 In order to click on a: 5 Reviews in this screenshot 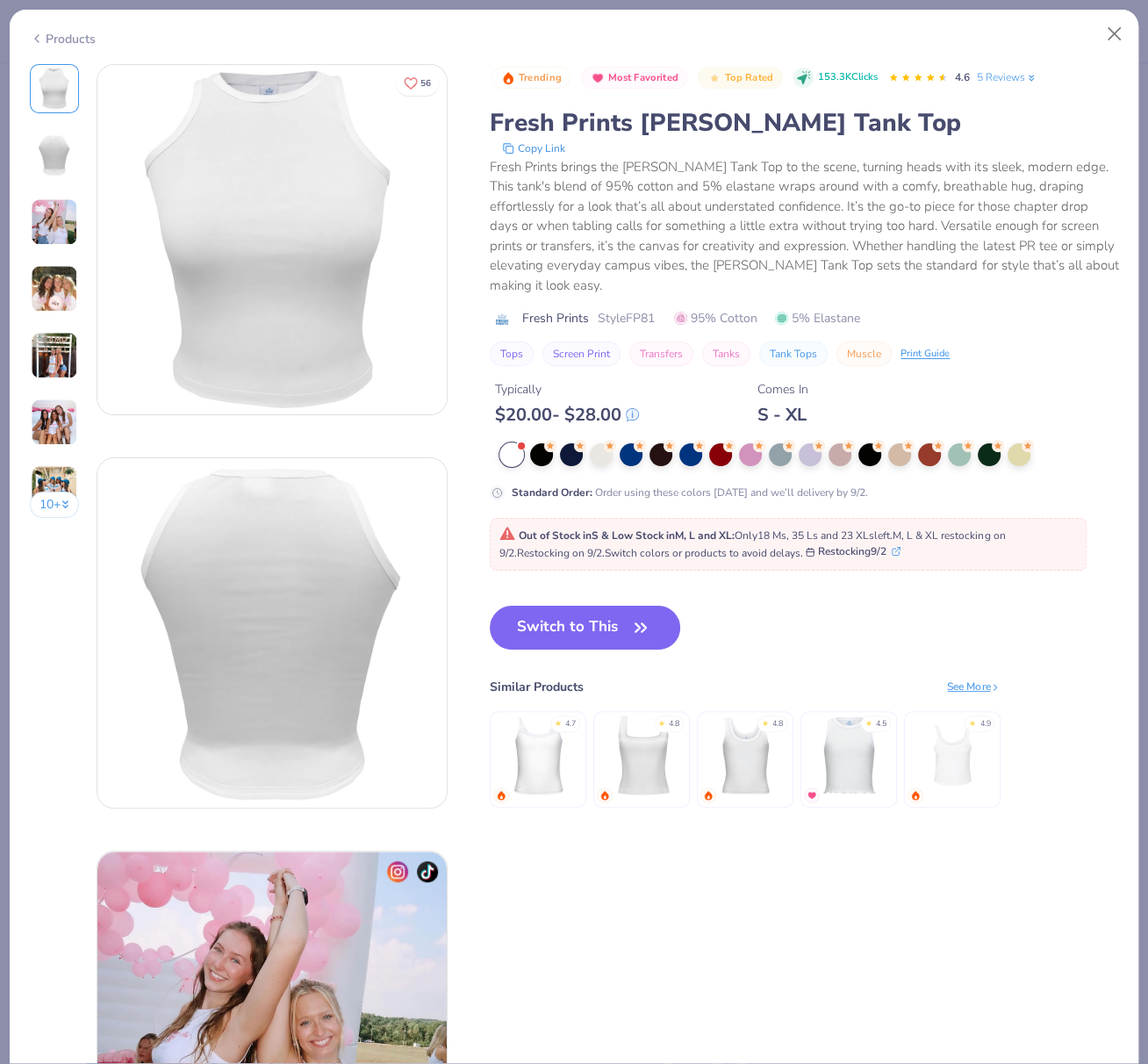, I will do `click(1006, 77)`.